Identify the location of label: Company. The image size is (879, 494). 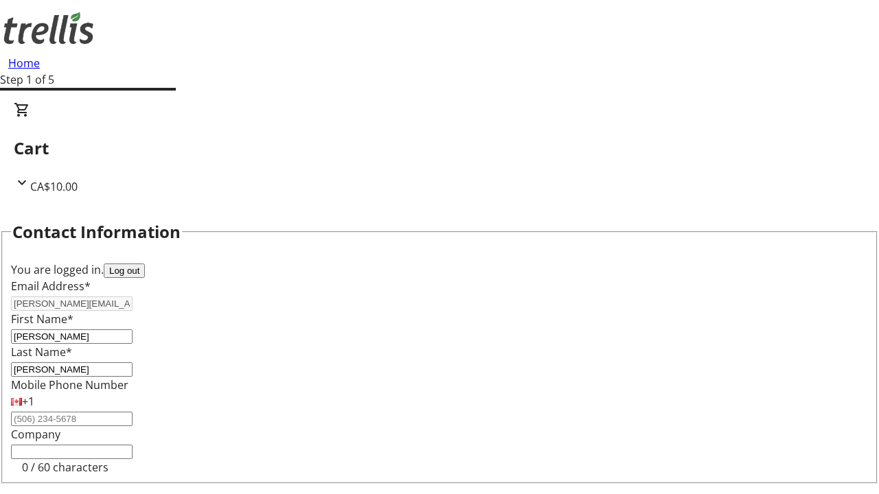
(36, 434).